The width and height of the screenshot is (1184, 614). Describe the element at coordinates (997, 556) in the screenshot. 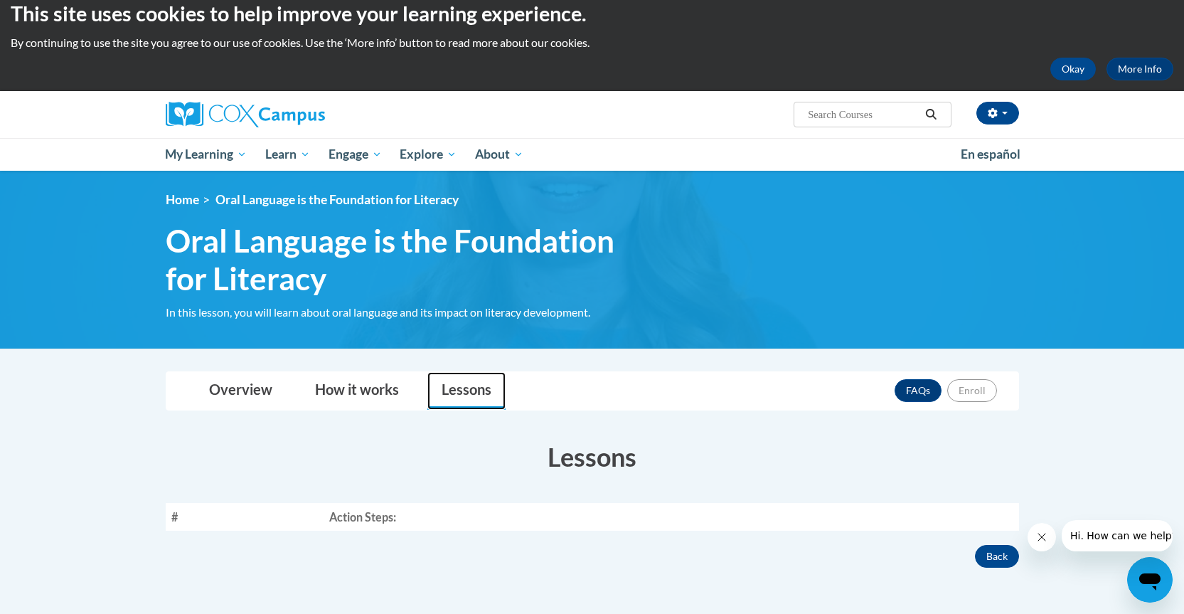

I see `button: Back` at that location.